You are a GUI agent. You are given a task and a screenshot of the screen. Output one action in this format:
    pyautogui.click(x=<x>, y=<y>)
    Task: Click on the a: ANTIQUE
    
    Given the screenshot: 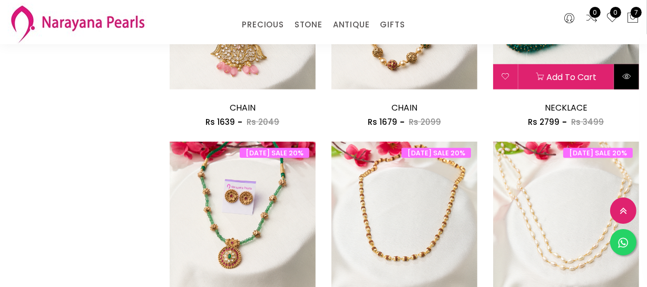 What is the action you would take?
    pyautogui.click(x=352, y=25)
    